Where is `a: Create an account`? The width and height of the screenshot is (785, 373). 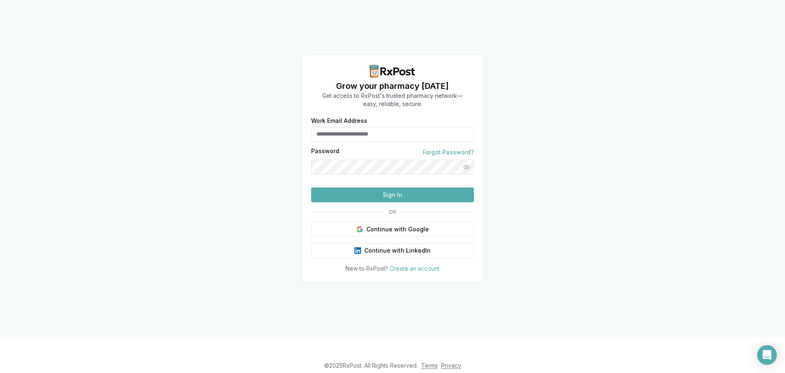
a: Create an account is located at coordinates (415, 268).